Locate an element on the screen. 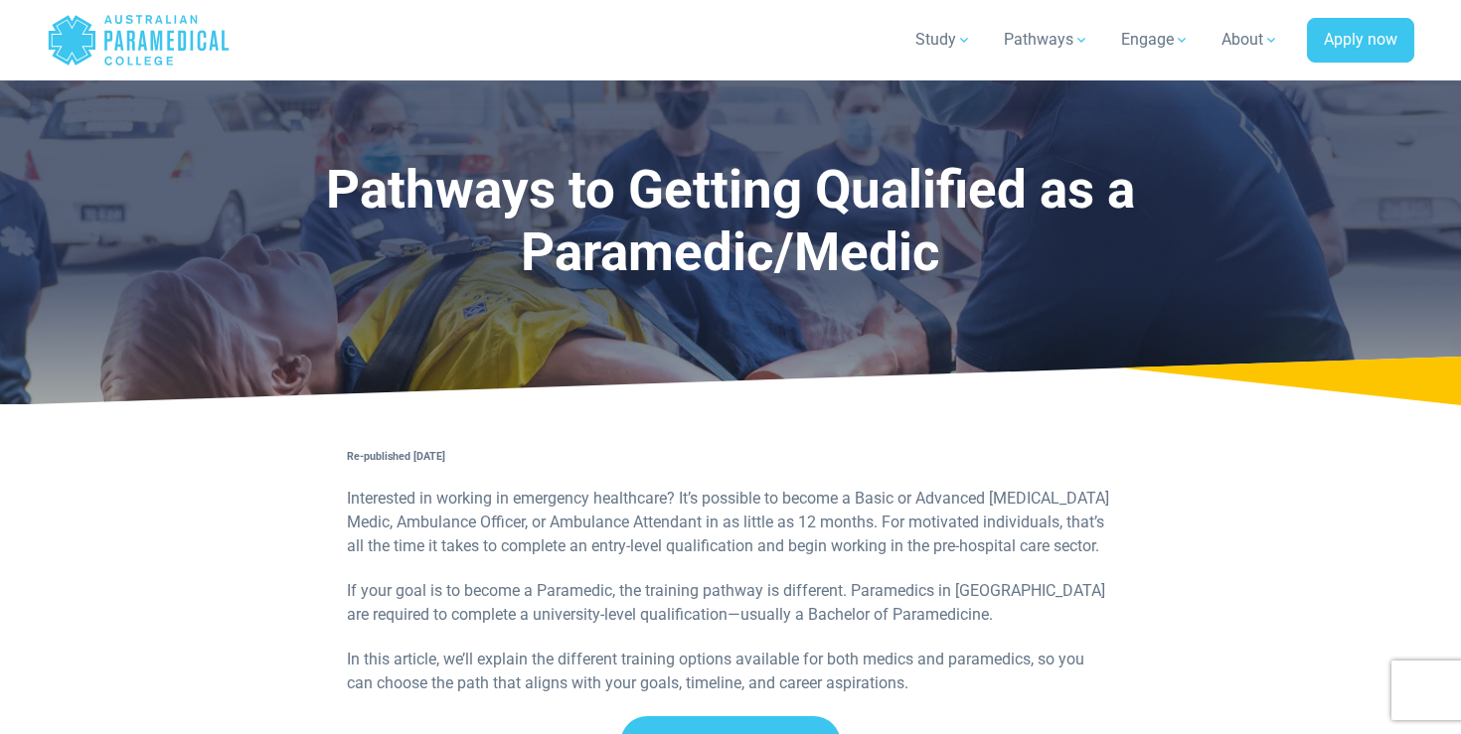  a: Engage is located at coordinates (1155, 40).